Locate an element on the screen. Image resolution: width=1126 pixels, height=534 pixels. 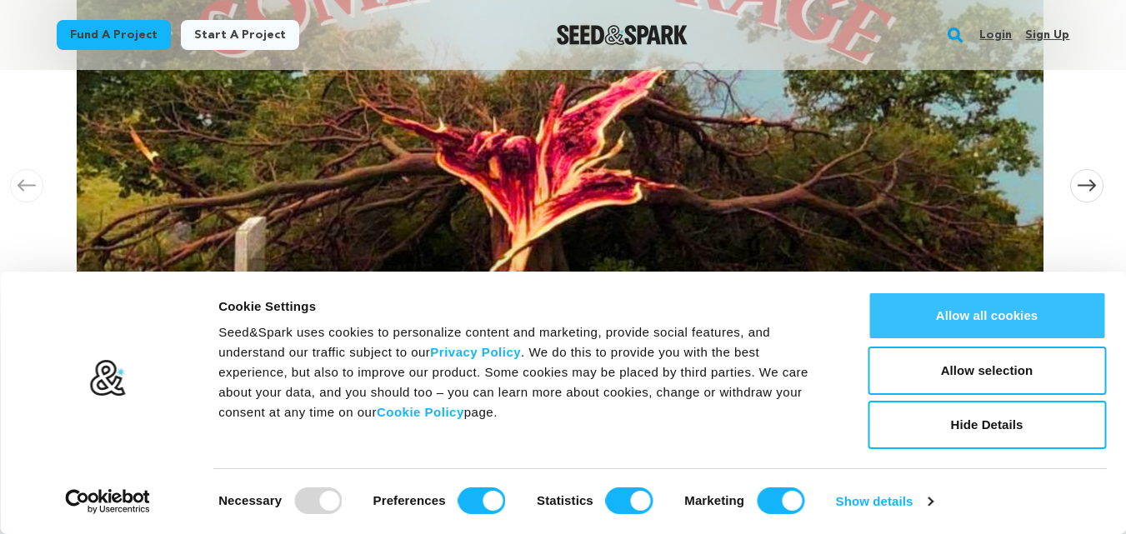
strong: Marketing is located at coordinates (714, 500).